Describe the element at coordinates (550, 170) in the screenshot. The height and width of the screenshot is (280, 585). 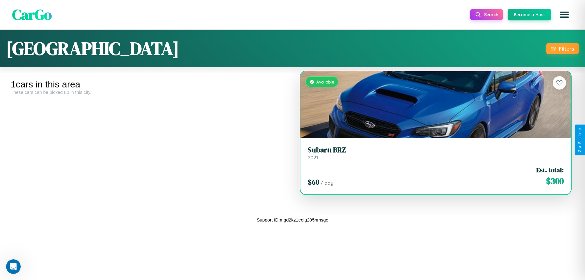
I see `span: Est. total:` at that location.